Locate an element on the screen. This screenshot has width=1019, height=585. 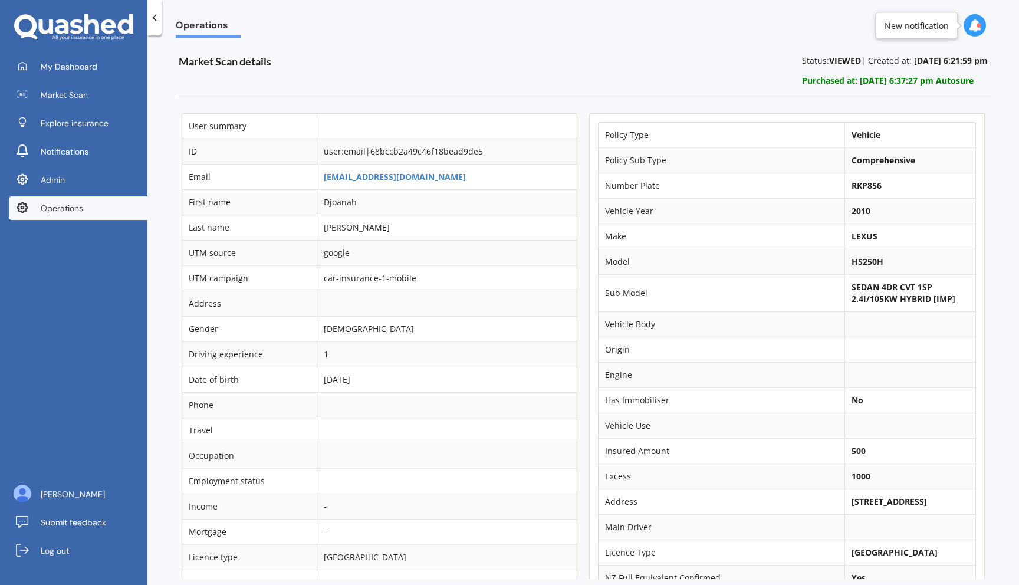
td: Phone is located at coordinates (250, 405).